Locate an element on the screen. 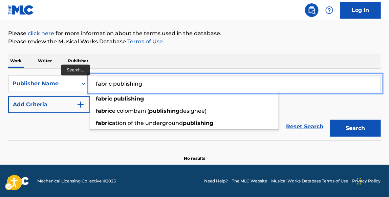  div: Drag is located at coordinates (359, 181).